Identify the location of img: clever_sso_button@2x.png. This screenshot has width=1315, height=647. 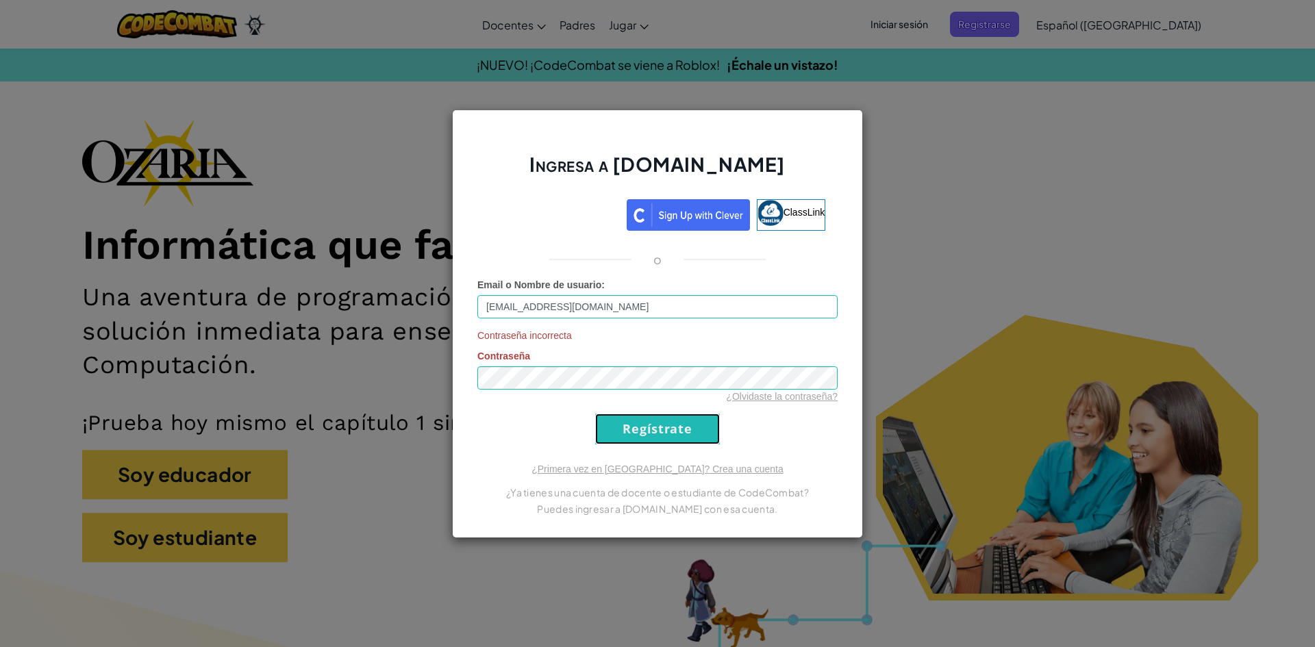
(688, 215).